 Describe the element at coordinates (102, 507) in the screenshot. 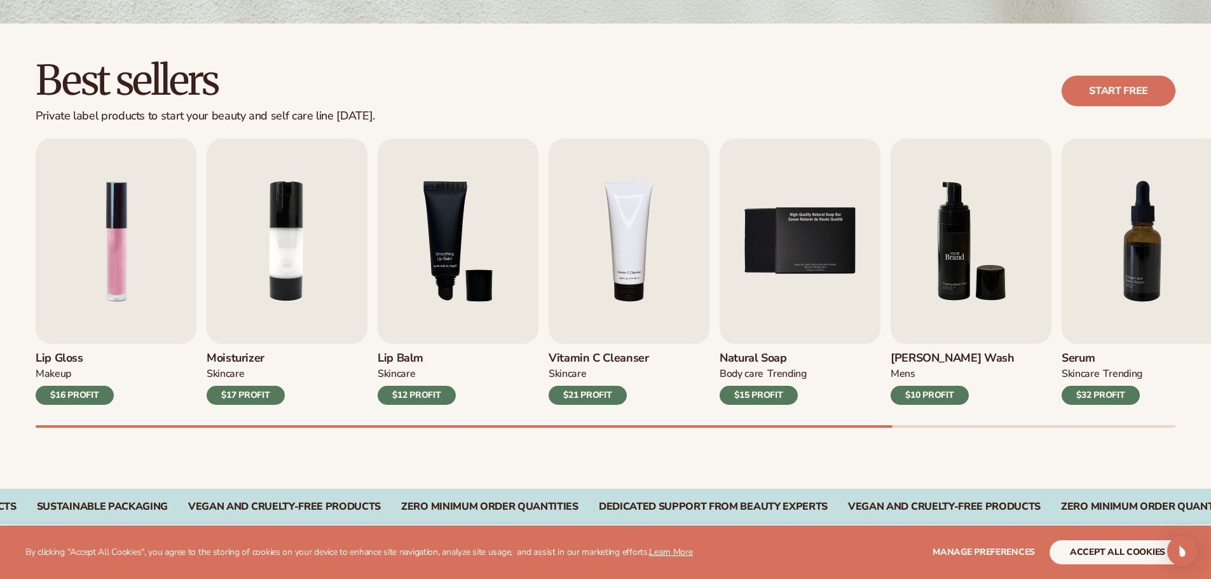

I see `div: SUSTAINABLE PACKAGING` at that location.